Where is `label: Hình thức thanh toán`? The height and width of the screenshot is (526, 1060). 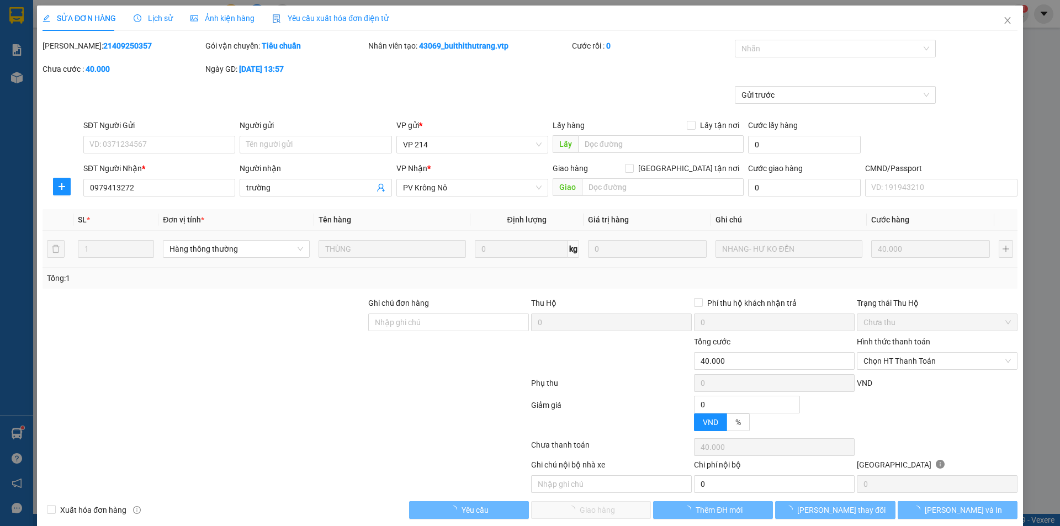
label: Hình thức thanh toán is located at coordinates (894, 342).